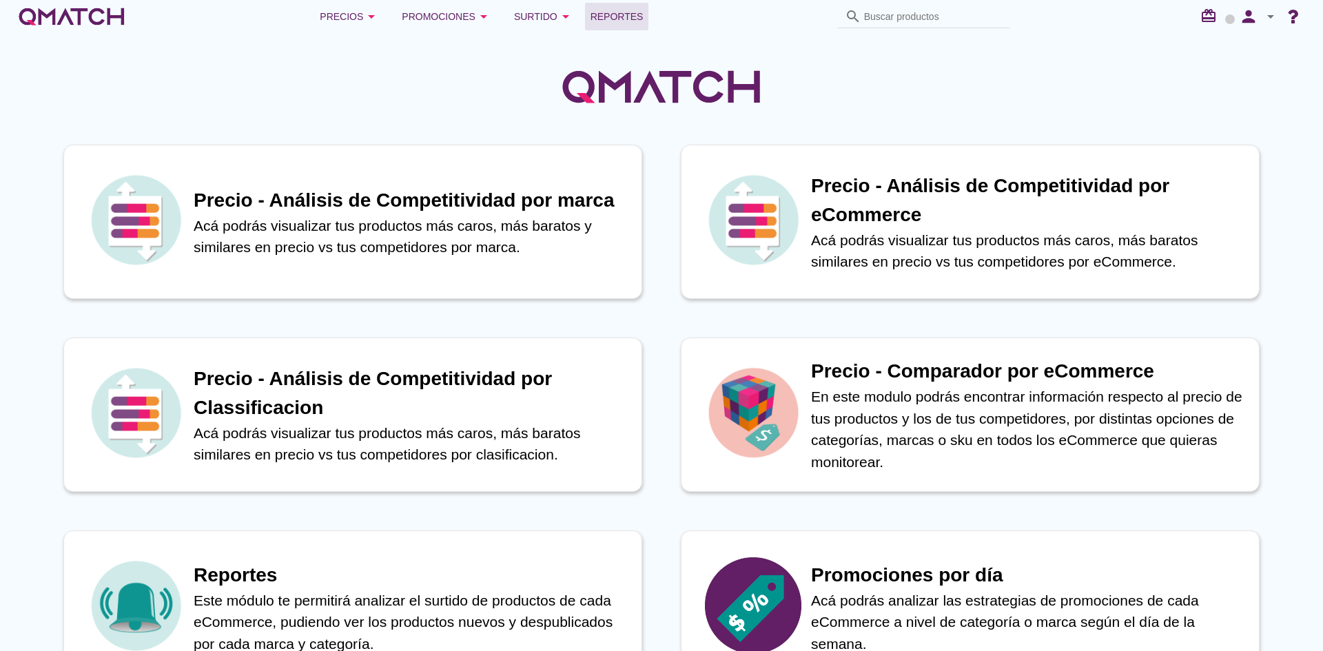  What do you see at coordinates (349, 17) in the screenshot?
I see `button: Precios` at bounding box center [349, 17].